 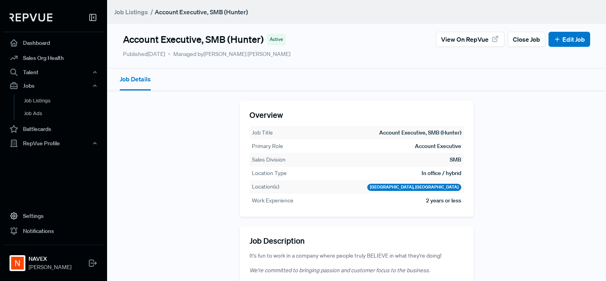 I want to click on th: Location Type, so click(x=269, y=173).